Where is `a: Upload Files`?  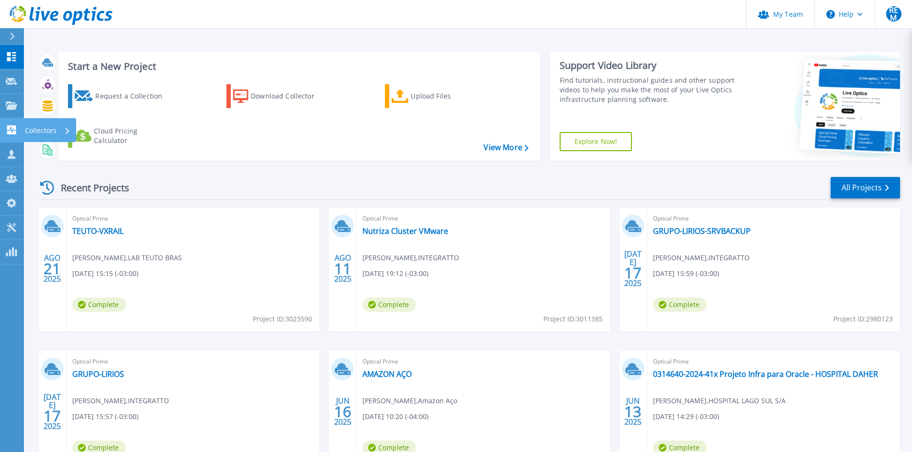 a: Upload Files is located at coordinates (438, 96).